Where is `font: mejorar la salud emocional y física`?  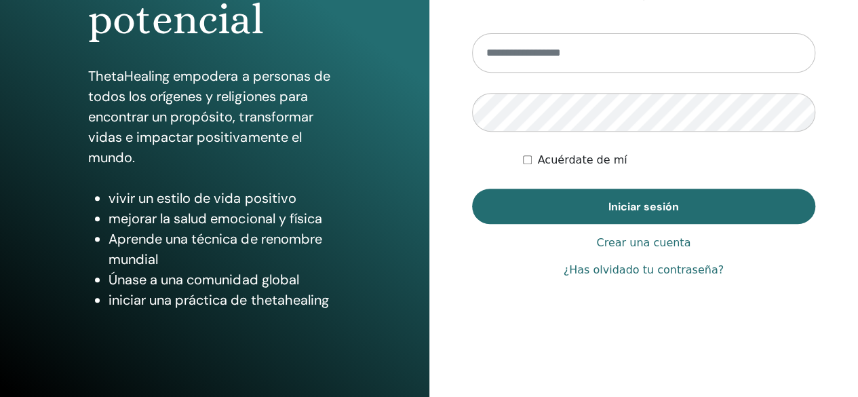 font: mejorar la salud emocional y física is located at coordinates (215, 218).